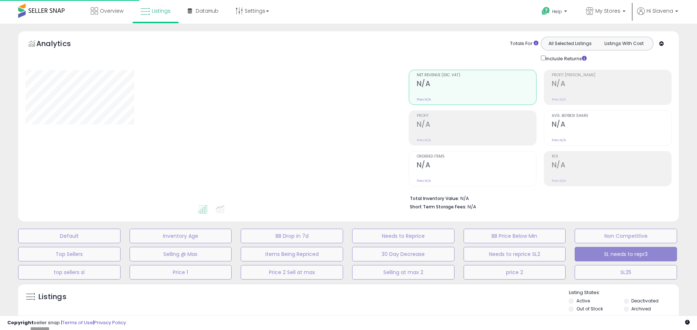 The image size is (697, 330). Describe the element at coordinates (624, 44) in the screenshot. I see `button: Listings With Cost` at that location.